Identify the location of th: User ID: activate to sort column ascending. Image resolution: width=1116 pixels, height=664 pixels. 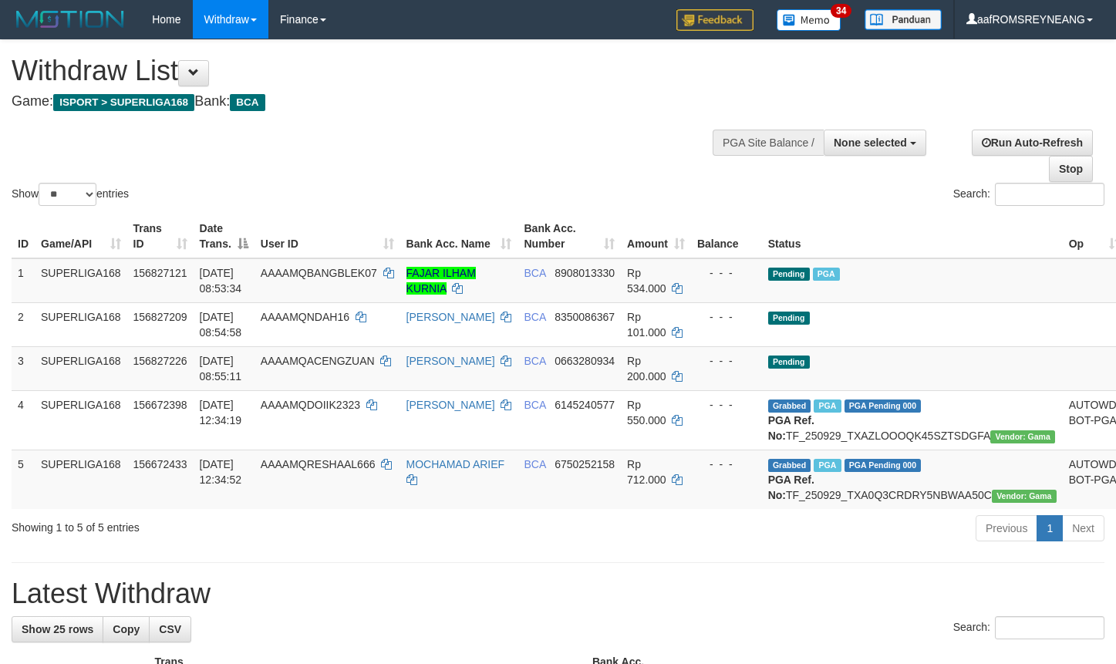
(327, 236).